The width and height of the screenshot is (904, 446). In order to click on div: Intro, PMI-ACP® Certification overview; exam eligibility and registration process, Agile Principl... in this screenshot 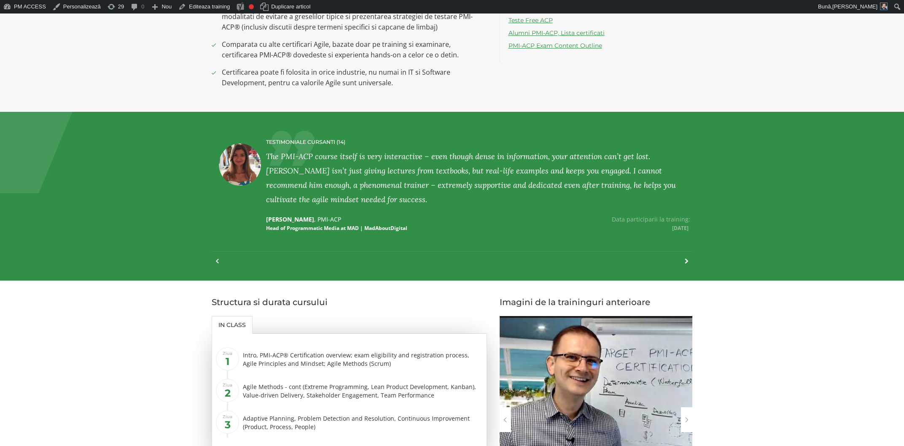, I will do `click(362, 359)`.